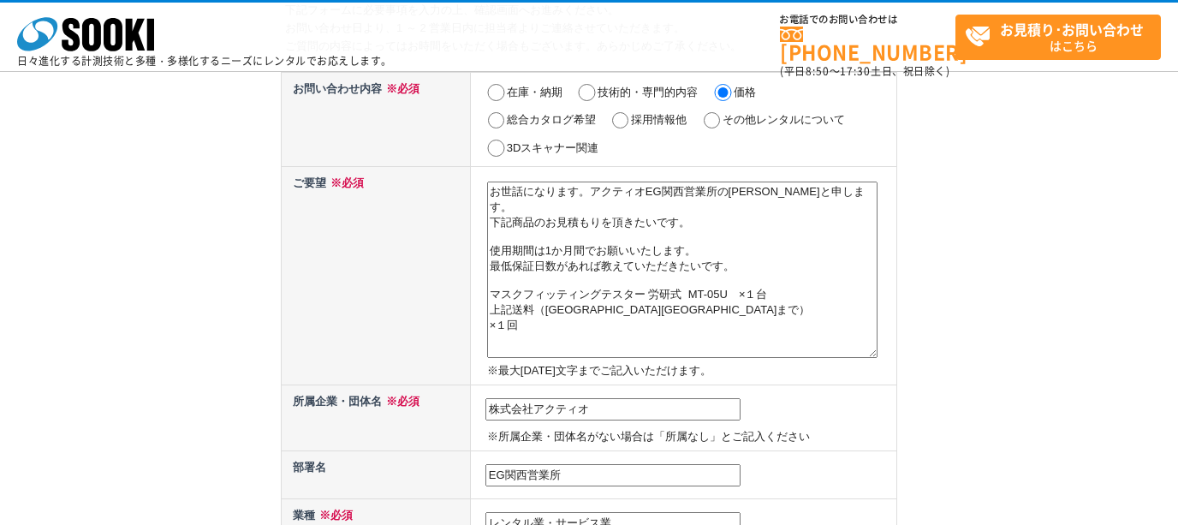 The image size is (1178, 525). Describe the element at coordinates (745, 92) in the screenshot. I see `label: 価格` at that location.